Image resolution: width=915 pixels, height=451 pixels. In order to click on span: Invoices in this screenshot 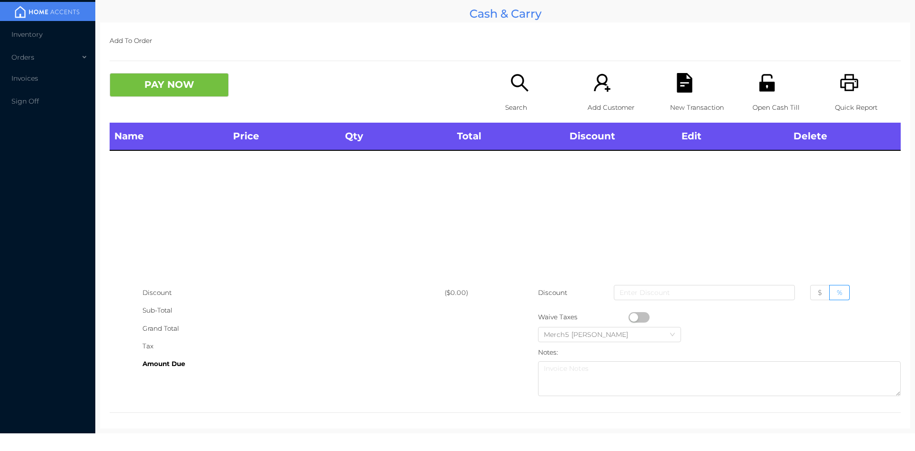, I will do `click(25, 78)`.